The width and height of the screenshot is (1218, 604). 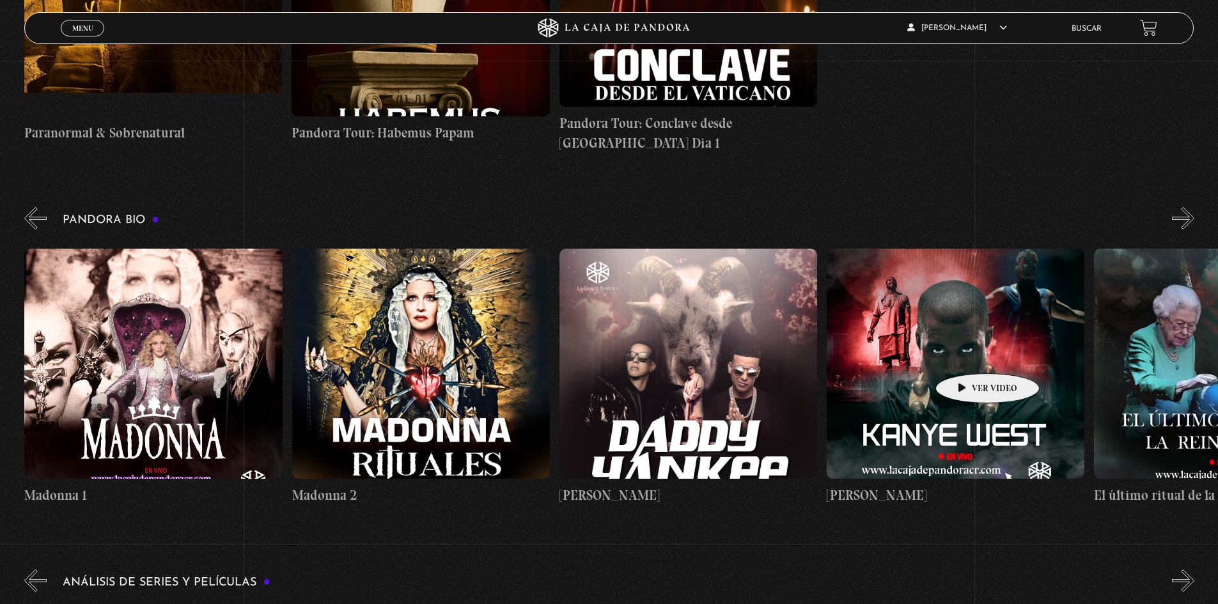 What do you see at coordinates (111, 220) in the screenshot?
I see `h3: Pandora Bio` at bounding box center [111, 220].